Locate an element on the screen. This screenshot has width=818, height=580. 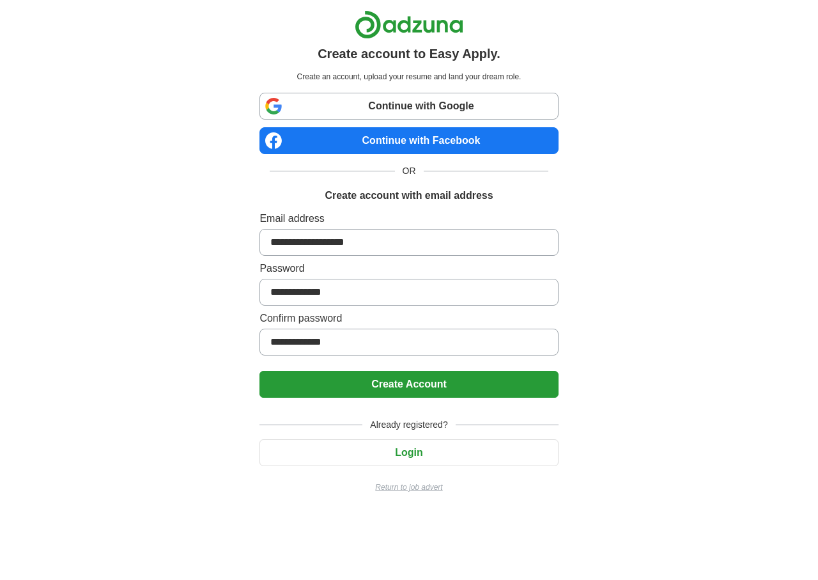
a: Login is located at coordinates (409, 452).